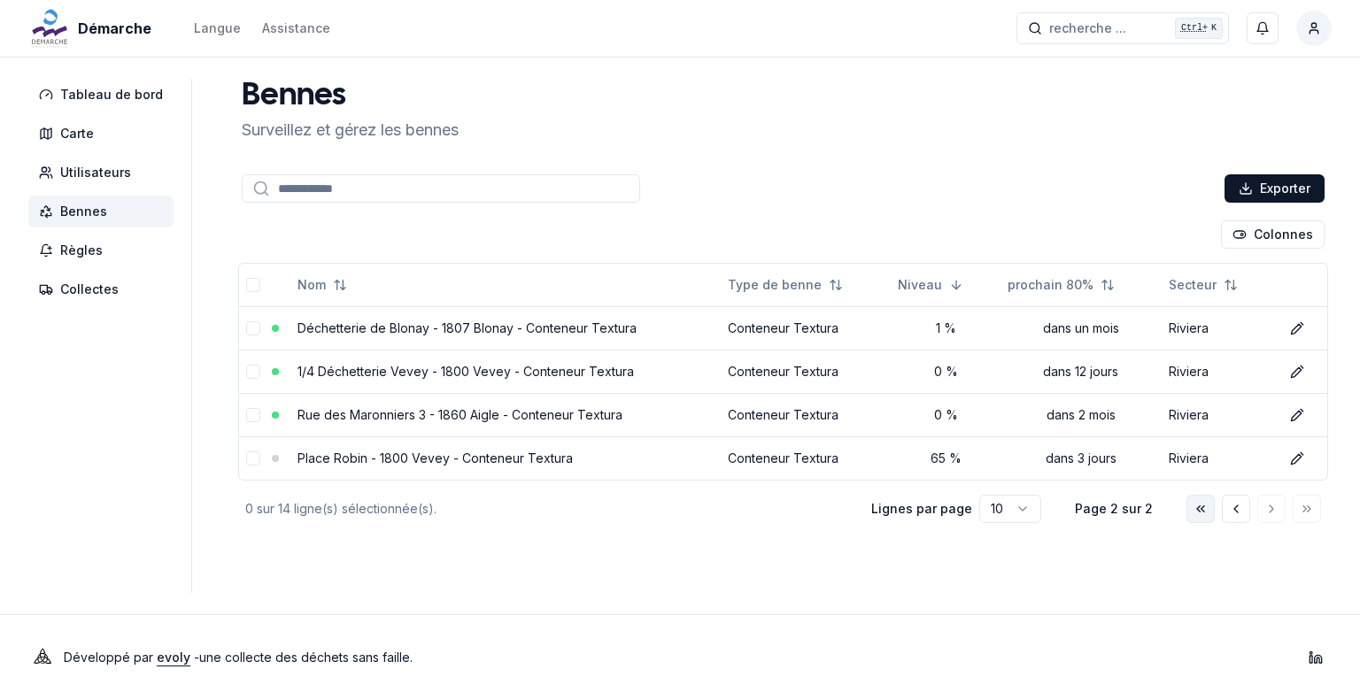 The width and height of the screenshot is (1360, 700). Describe the element at coordinates (50, 28) in the screenshot. I see `img: Démarche Logo` at that location.